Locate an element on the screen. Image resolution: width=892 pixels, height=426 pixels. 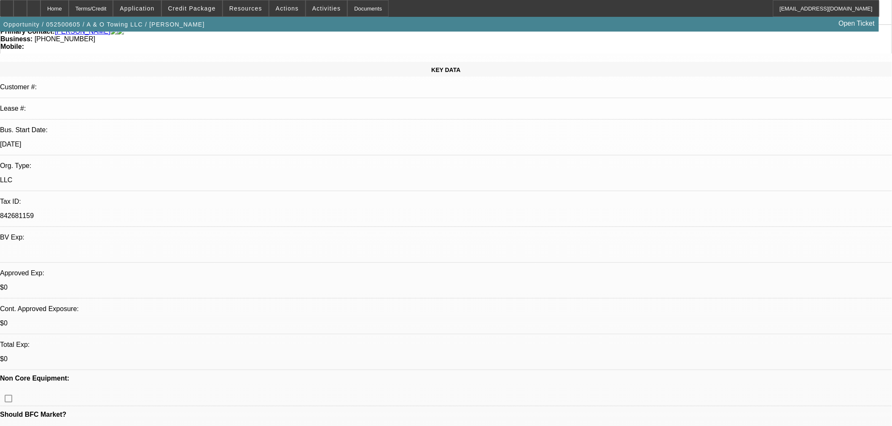
span: Application is located at coordinates (137, 8).